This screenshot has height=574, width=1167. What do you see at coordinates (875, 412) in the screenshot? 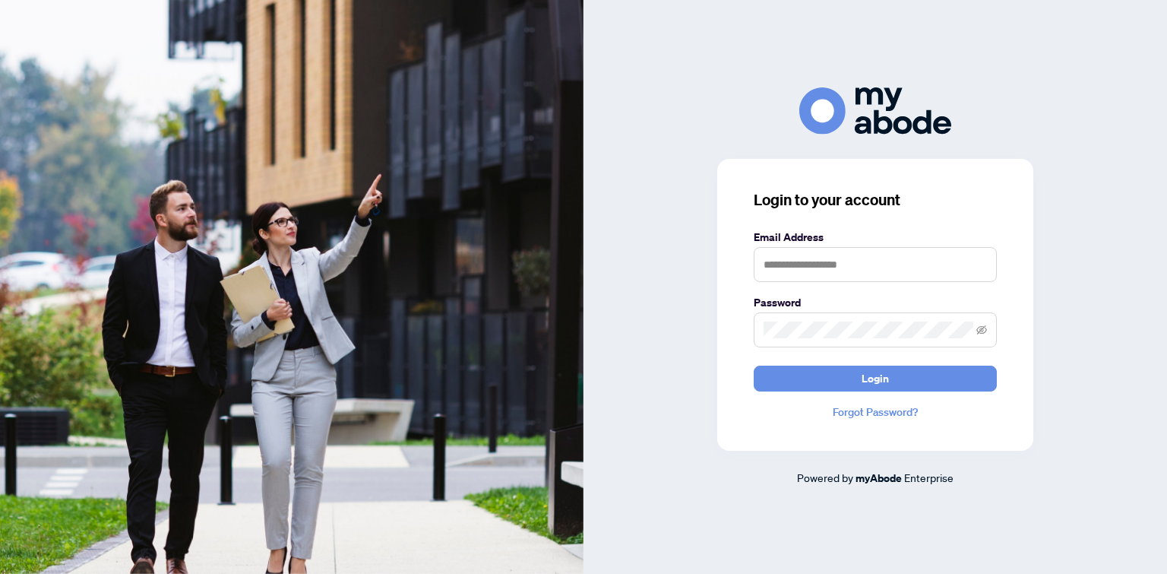
I see `a: Forgot Password?` at bounding box center [875, 412].